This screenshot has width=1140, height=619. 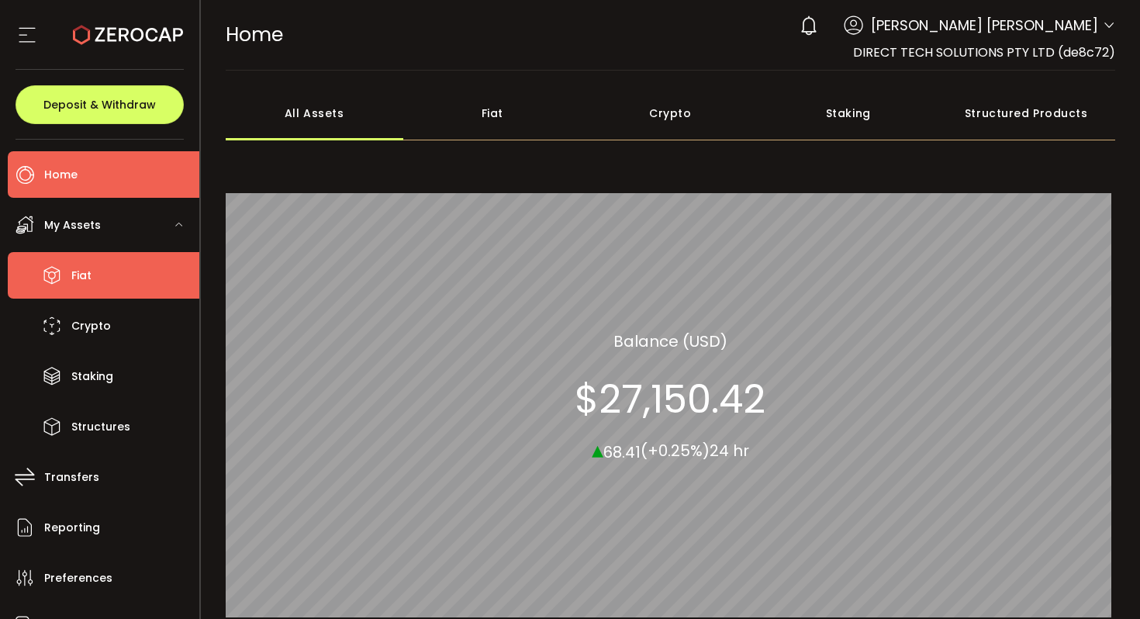 What do you see at coordinates (72, 527) in the screenshot?
I see `span: Reporting` at bounding box center [72, 527].